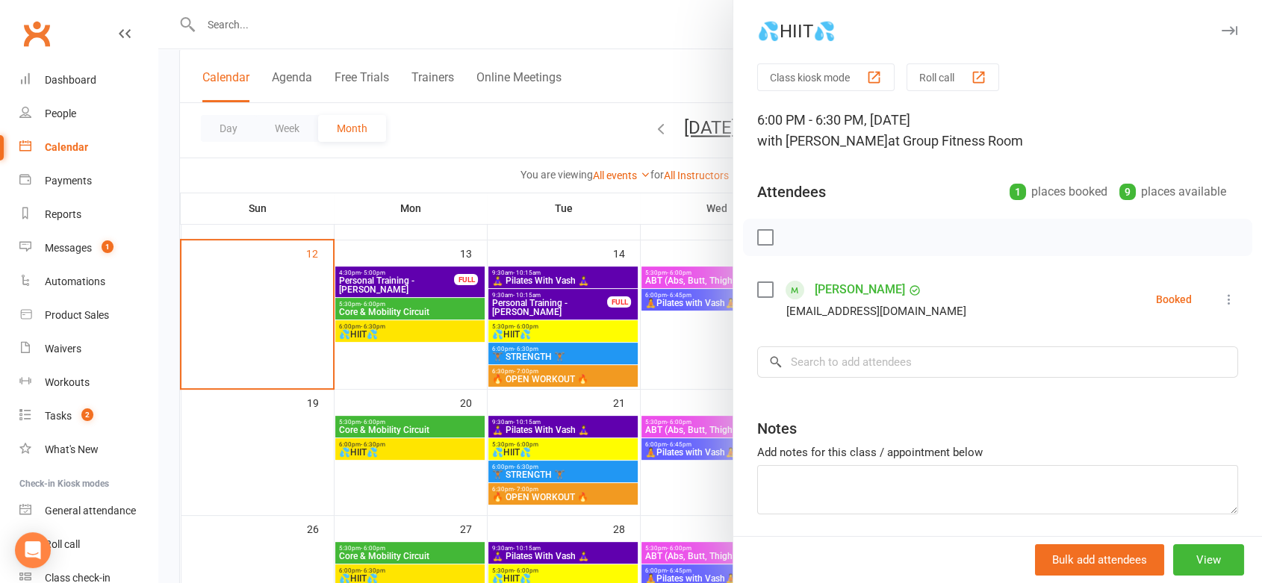  I want to click on div: Tasks, so click(58, 416).